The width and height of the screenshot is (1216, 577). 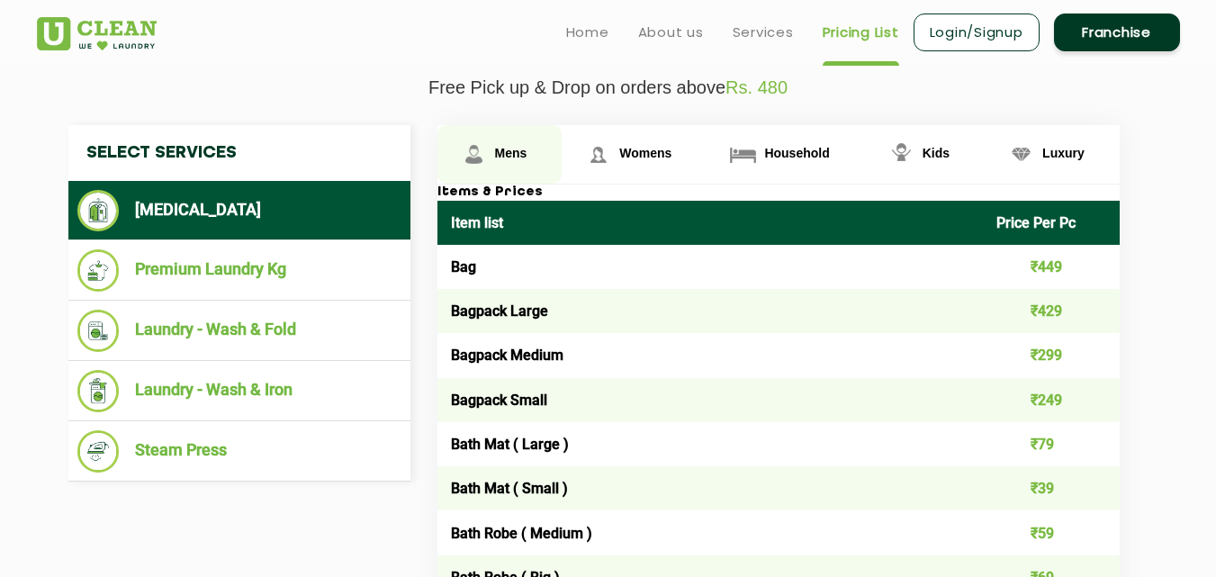 What do you see at coordinates (1051, 266) in the screenshot?
I see `td: ₹449` at bounding box center [1051, 266].